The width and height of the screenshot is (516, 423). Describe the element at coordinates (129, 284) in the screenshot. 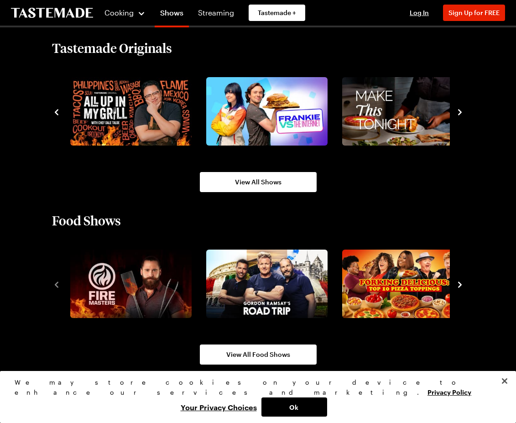

I see `a: Fire Masters` at that location.